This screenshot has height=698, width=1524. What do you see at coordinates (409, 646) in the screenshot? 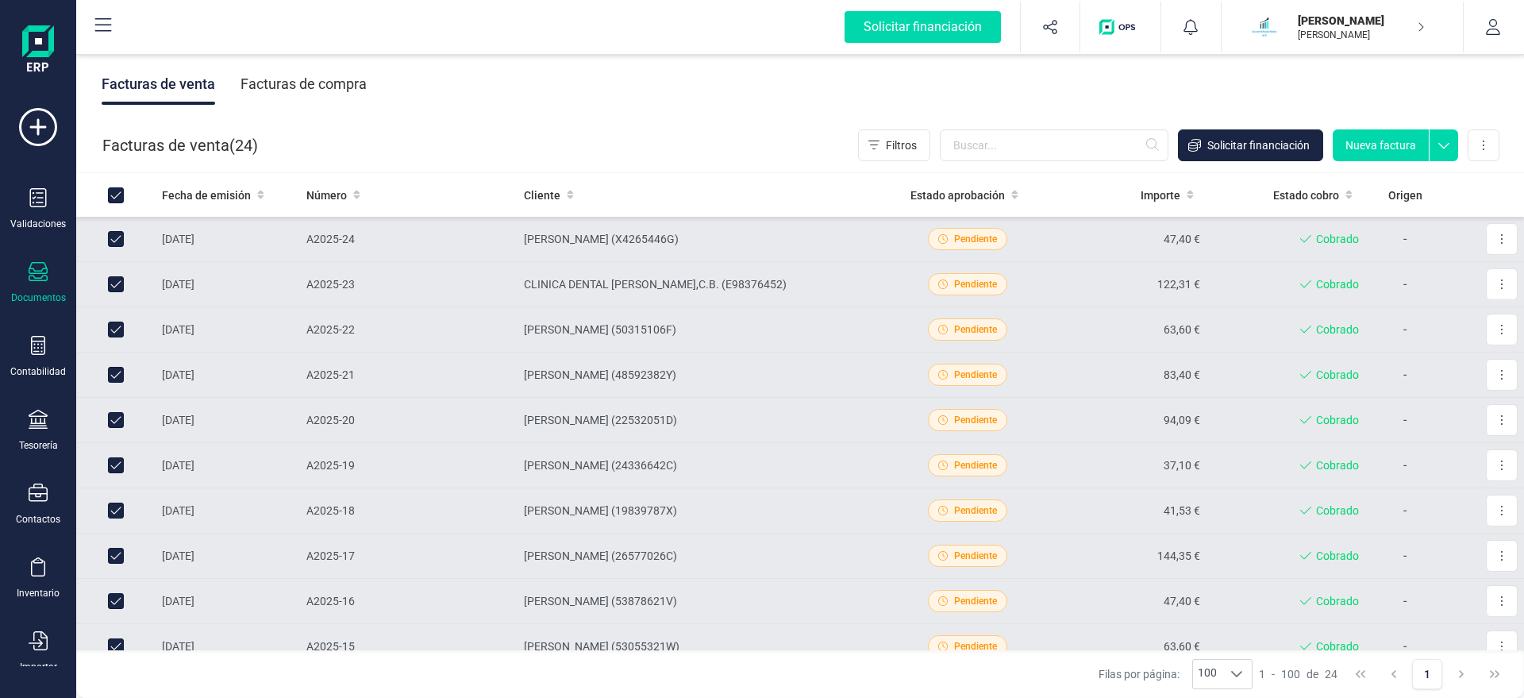
I see `td: A2025-15` at bounding box center [409, 646].